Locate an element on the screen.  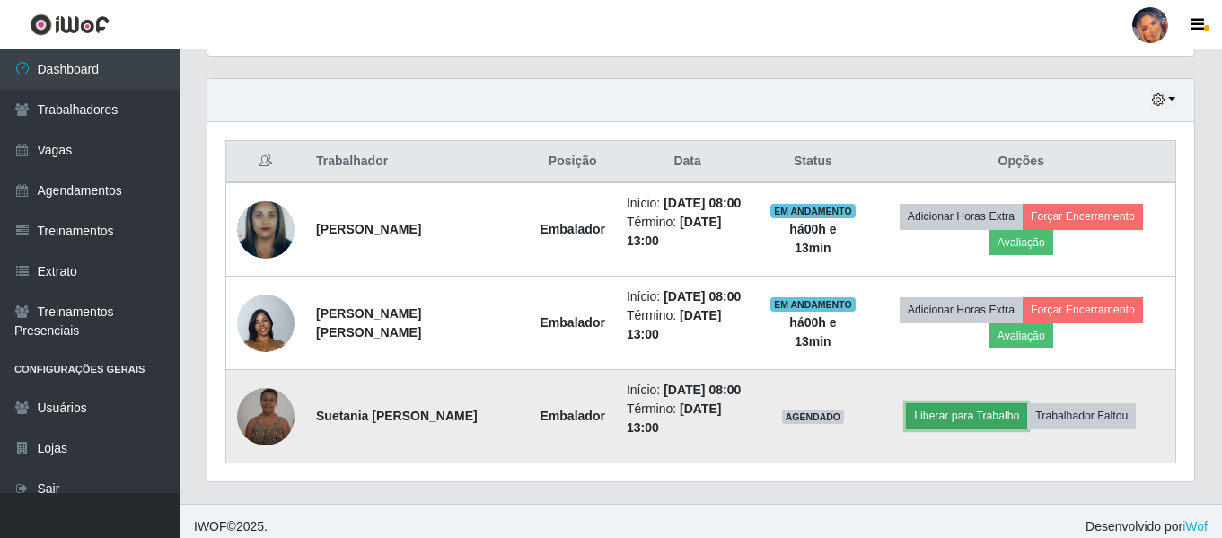
th: Status is located at coordinates (813, 162).